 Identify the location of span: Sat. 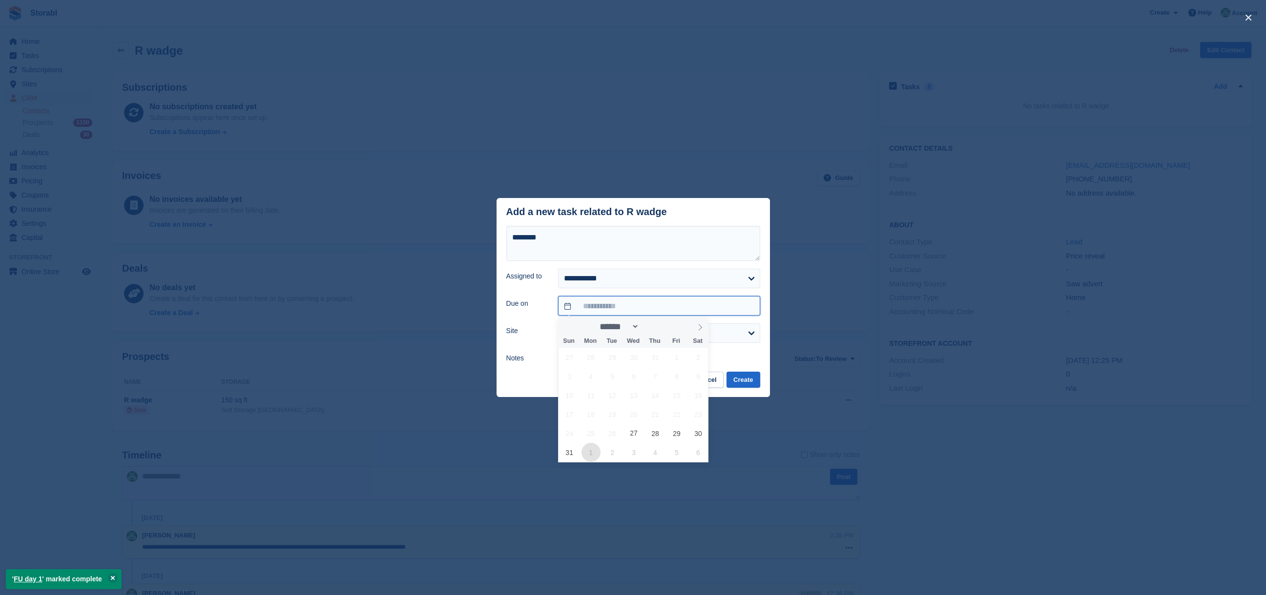
(697, 341).